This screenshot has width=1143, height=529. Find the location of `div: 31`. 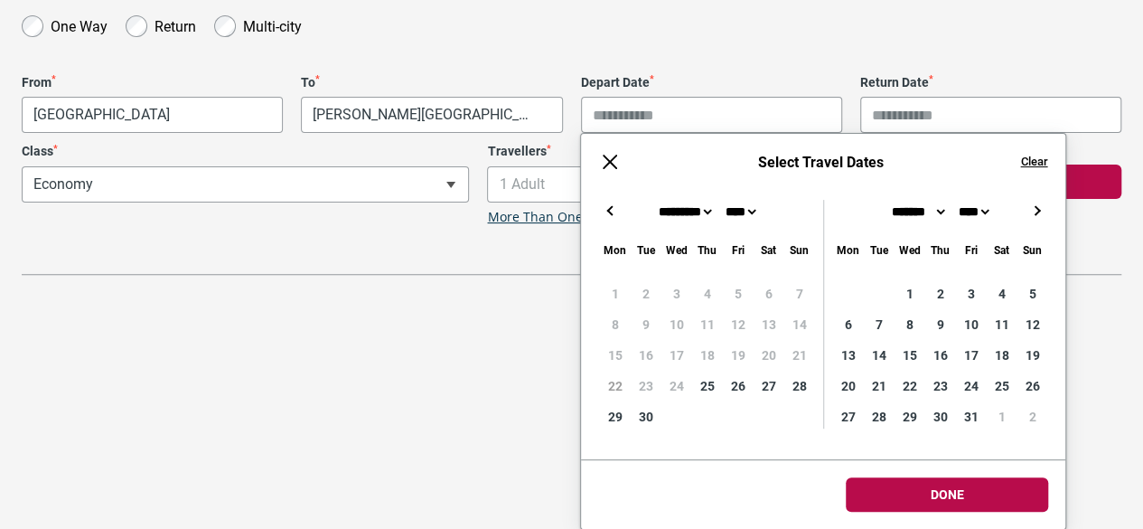

div: 31 is located at coordinates (970, 417).